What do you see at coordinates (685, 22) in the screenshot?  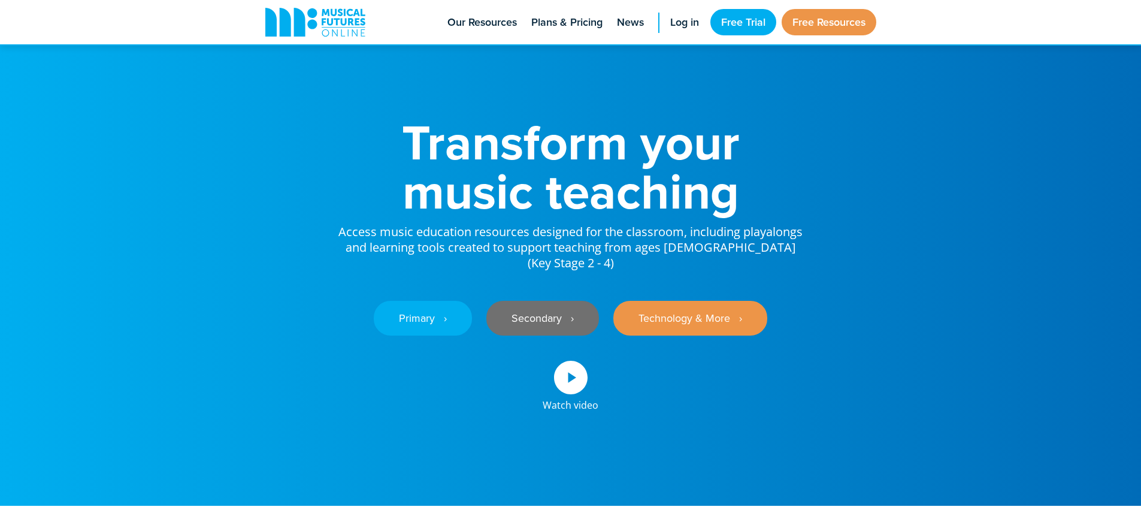 I see `span: Log in` at bounding box center [685, 22].